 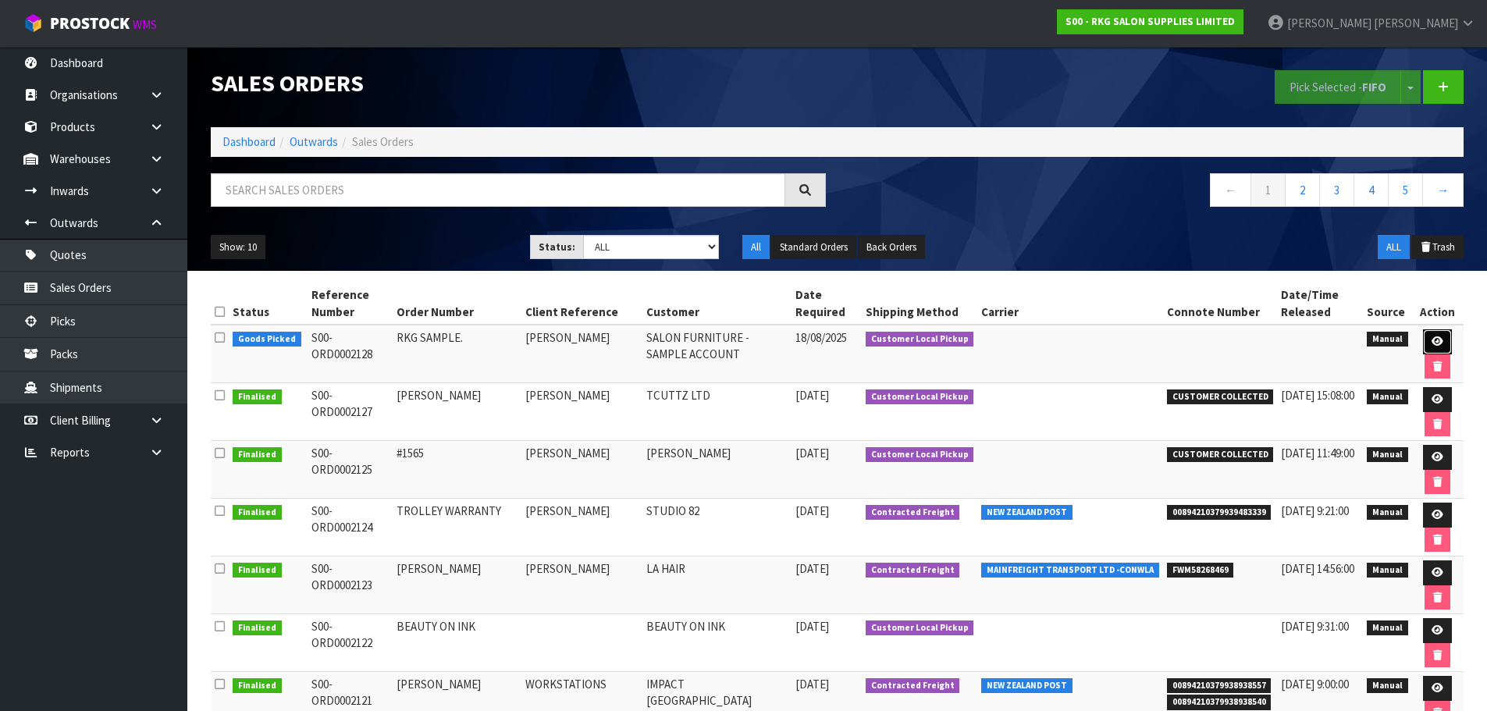 What do you see at coordinates (33, 23) in the screenshot?
I see `img: cube-alt.png` at bounding box center [33, 23].